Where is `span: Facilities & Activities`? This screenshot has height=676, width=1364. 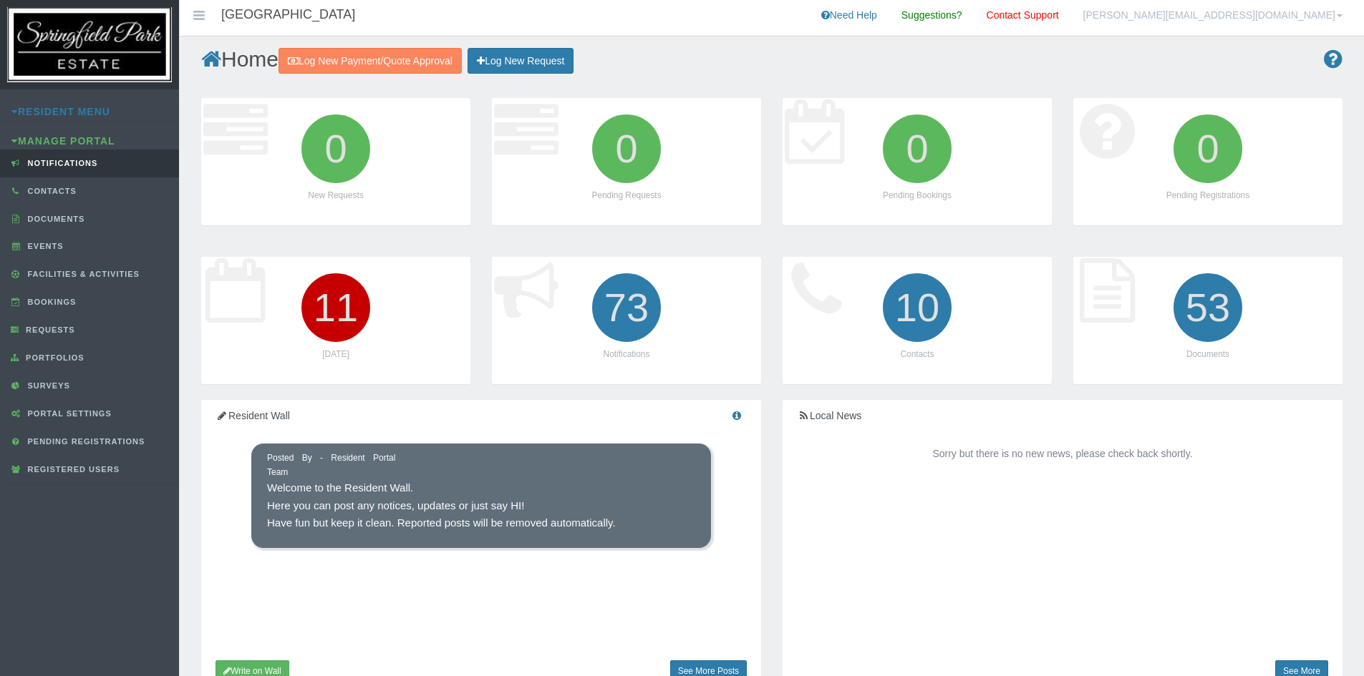
span: Facilities & Activities is located at coordinates (82, 274).